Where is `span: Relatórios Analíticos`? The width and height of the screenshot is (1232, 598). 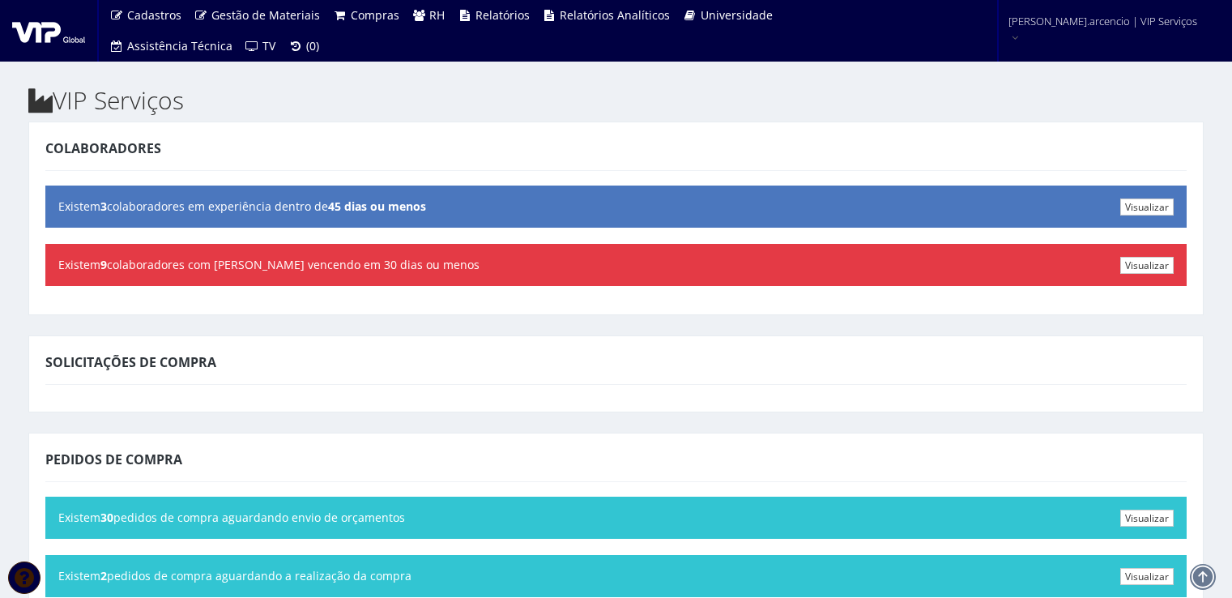 span: Relatórios Analíticos is located at coordinates (615, 15).